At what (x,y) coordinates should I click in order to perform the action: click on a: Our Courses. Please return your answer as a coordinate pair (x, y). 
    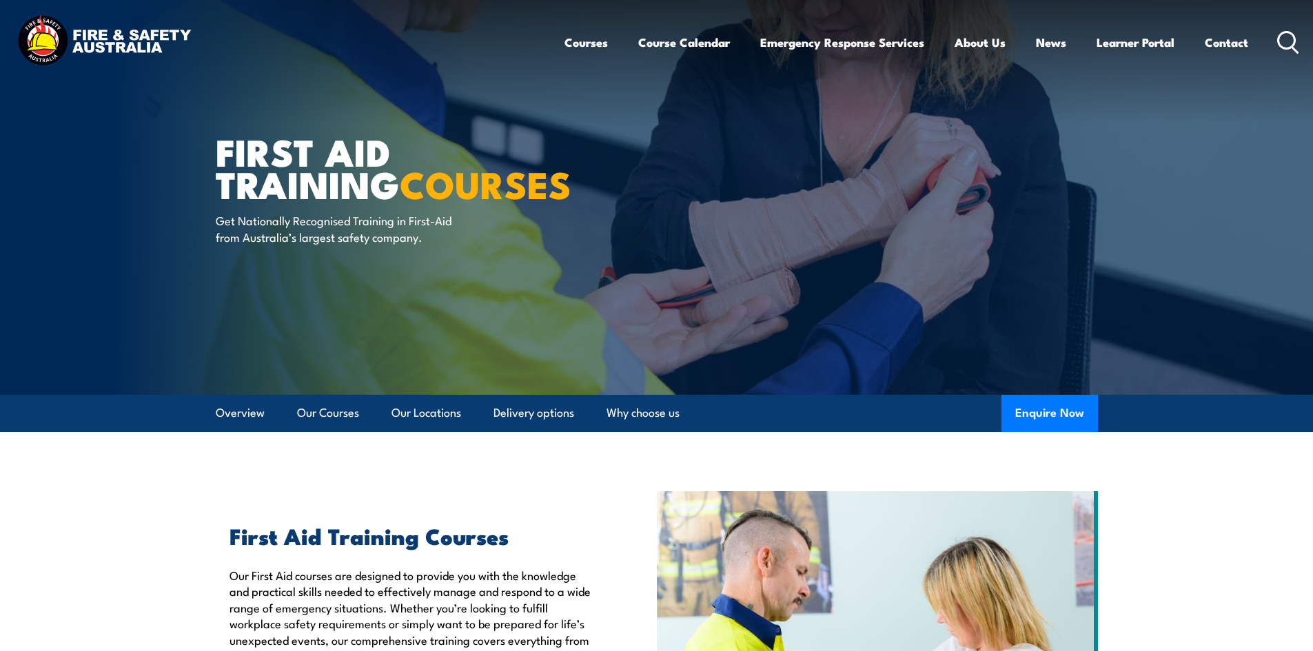
    Looking at the image, I should click on (328, 413).